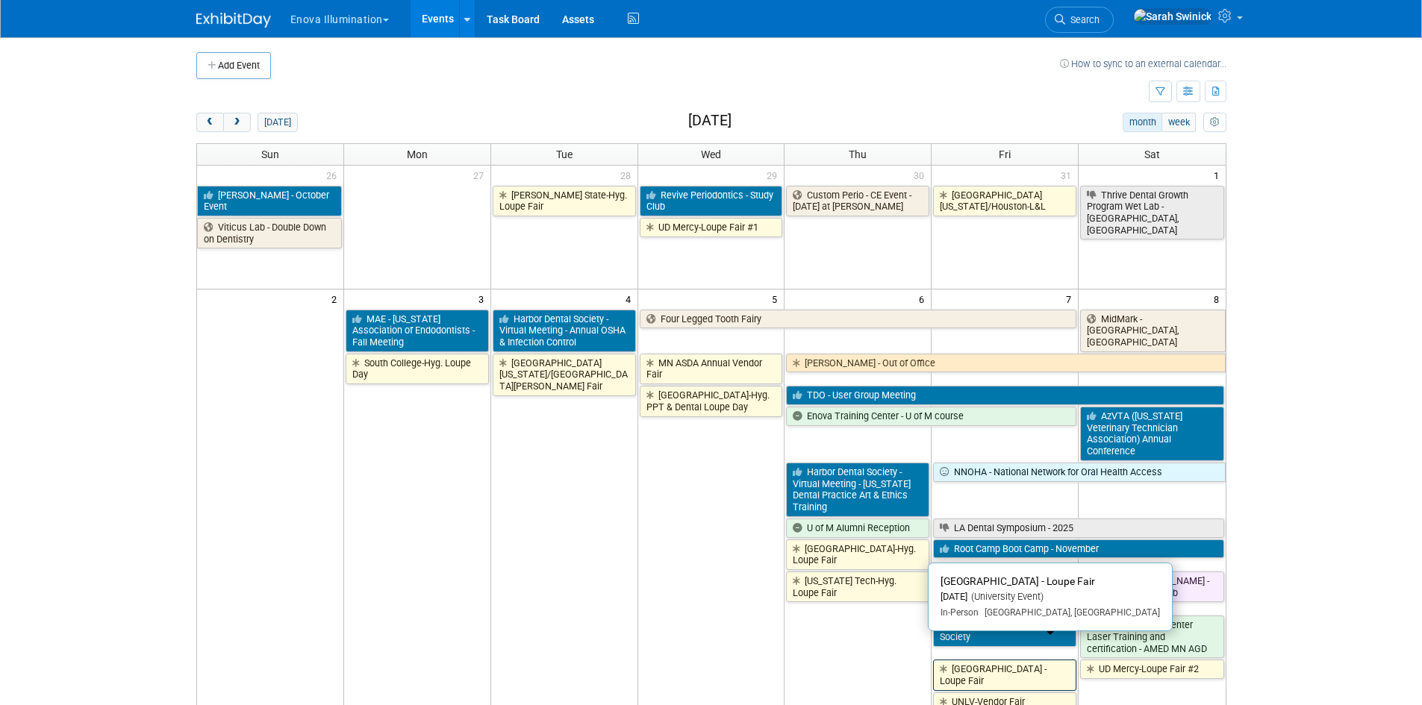  I want to click on a: Harbor Dental Society - Virtual Meeting - Annual OSHA & Infection Control, so click(564, 331).